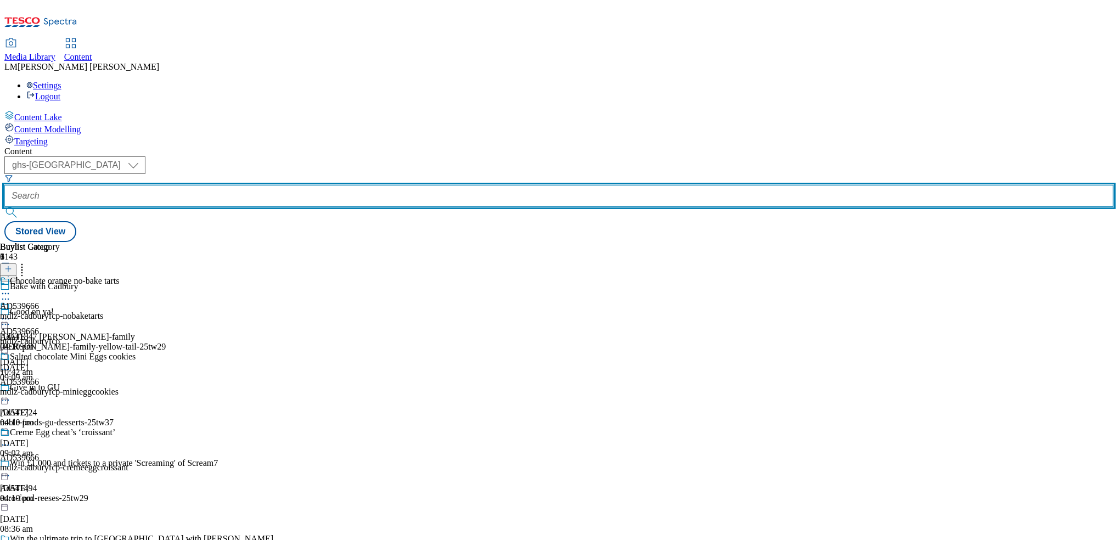 This screenshot has width=1118, height=540. Describe the element at coordinates (43, 96) in the screenshot. I see `a: Logout` at that location.